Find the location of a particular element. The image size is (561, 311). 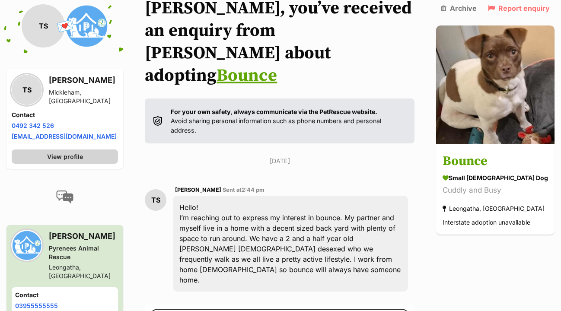

a: Bounce is located at coordinates (247, 76).